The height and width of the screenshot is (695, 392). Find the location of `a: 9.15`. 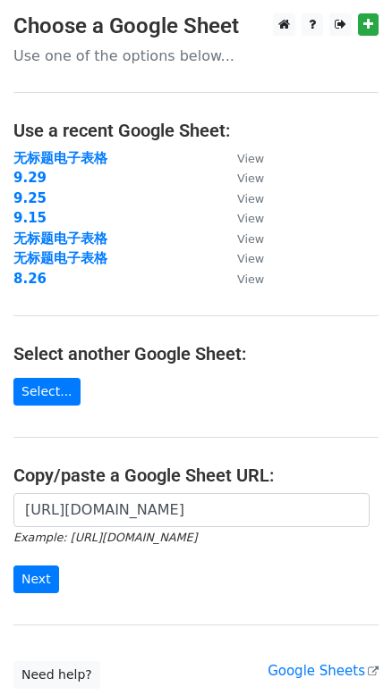

a: 9.15 is located at coordinates (29, 218).